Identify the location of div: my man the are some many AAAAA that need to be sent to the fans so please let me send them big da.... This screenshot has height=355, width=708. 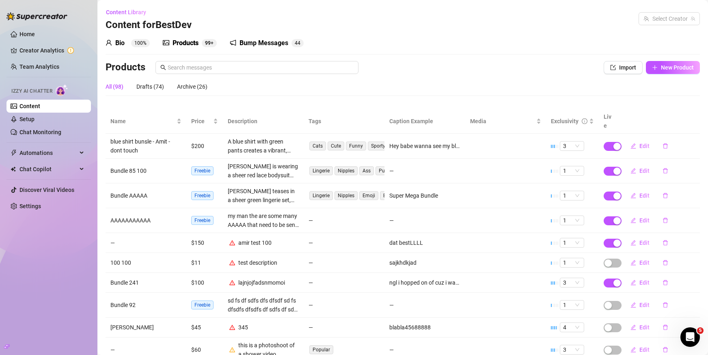
(263, 220).